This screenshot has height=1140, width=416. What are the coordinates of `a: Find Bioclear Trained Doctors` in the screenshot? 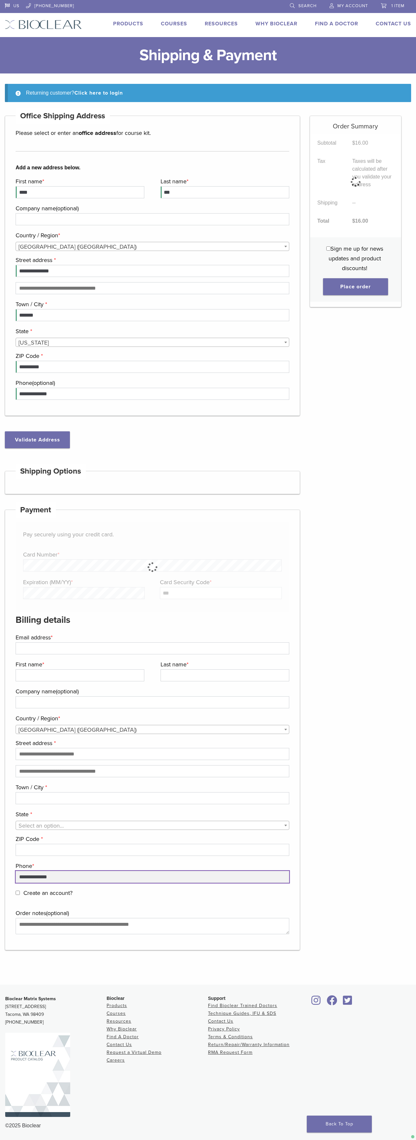 It's located at (242, 1005).